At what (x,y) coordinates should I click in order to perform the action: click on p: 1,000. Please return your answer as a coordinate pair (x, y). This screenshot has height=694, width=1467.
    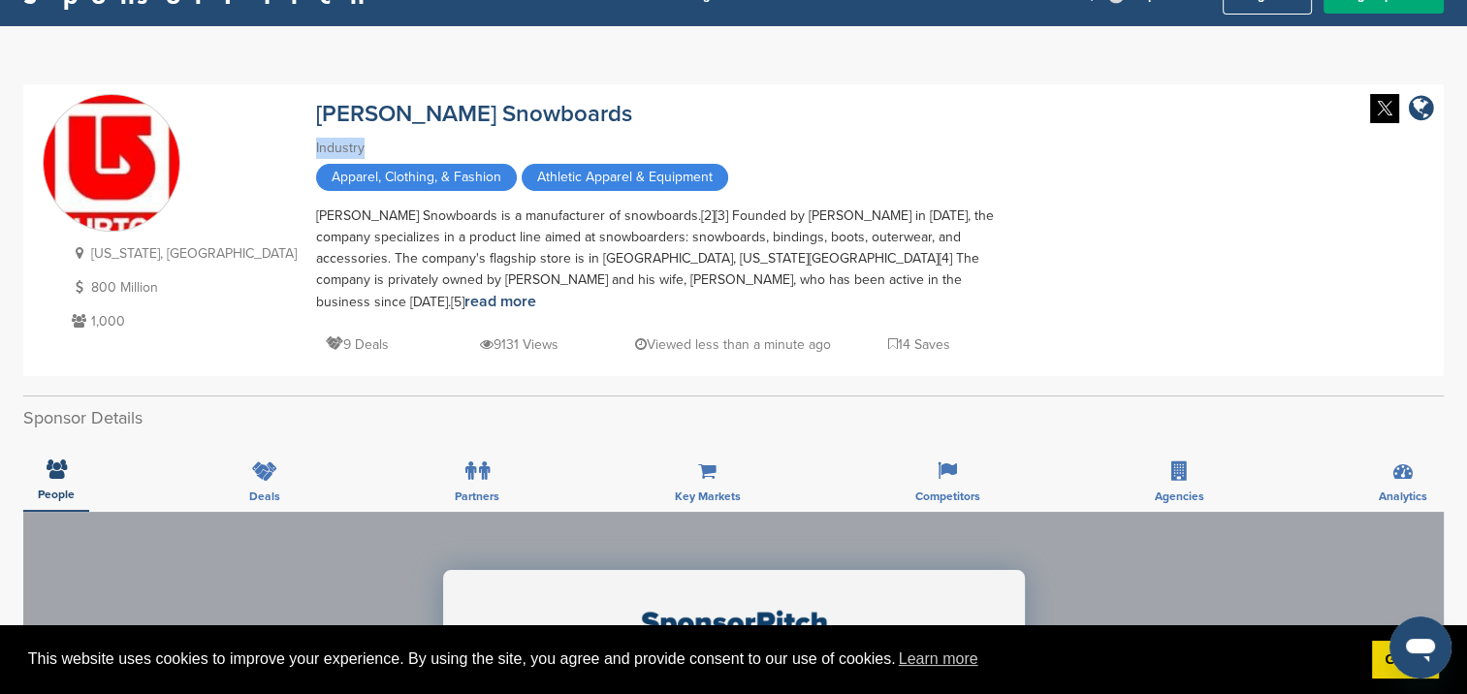
    Looking at the image, I should click on (181, 321).